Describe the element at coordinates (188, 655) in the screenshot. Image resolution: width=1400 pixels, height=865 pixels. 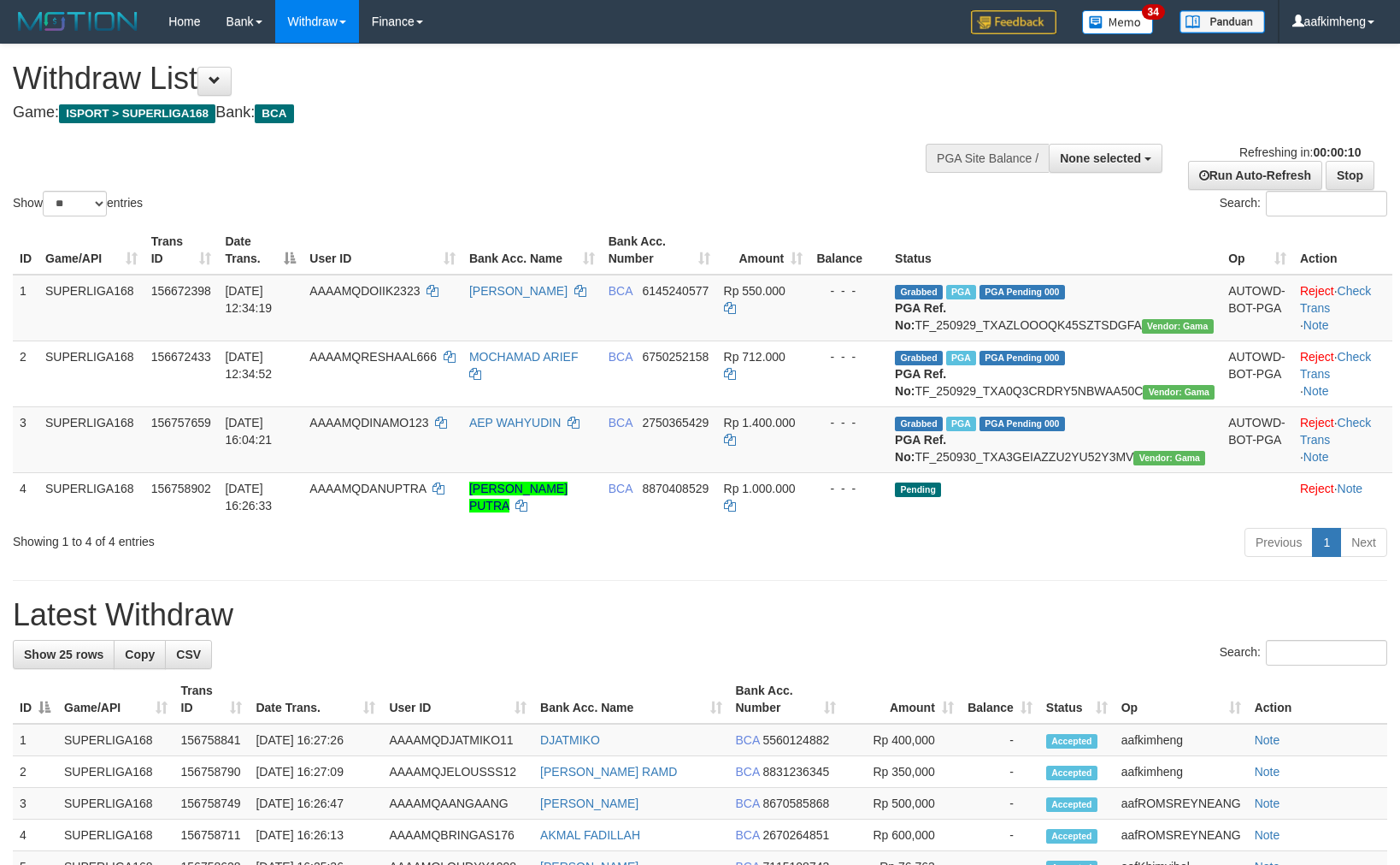
I see `a: CSV` at that location.